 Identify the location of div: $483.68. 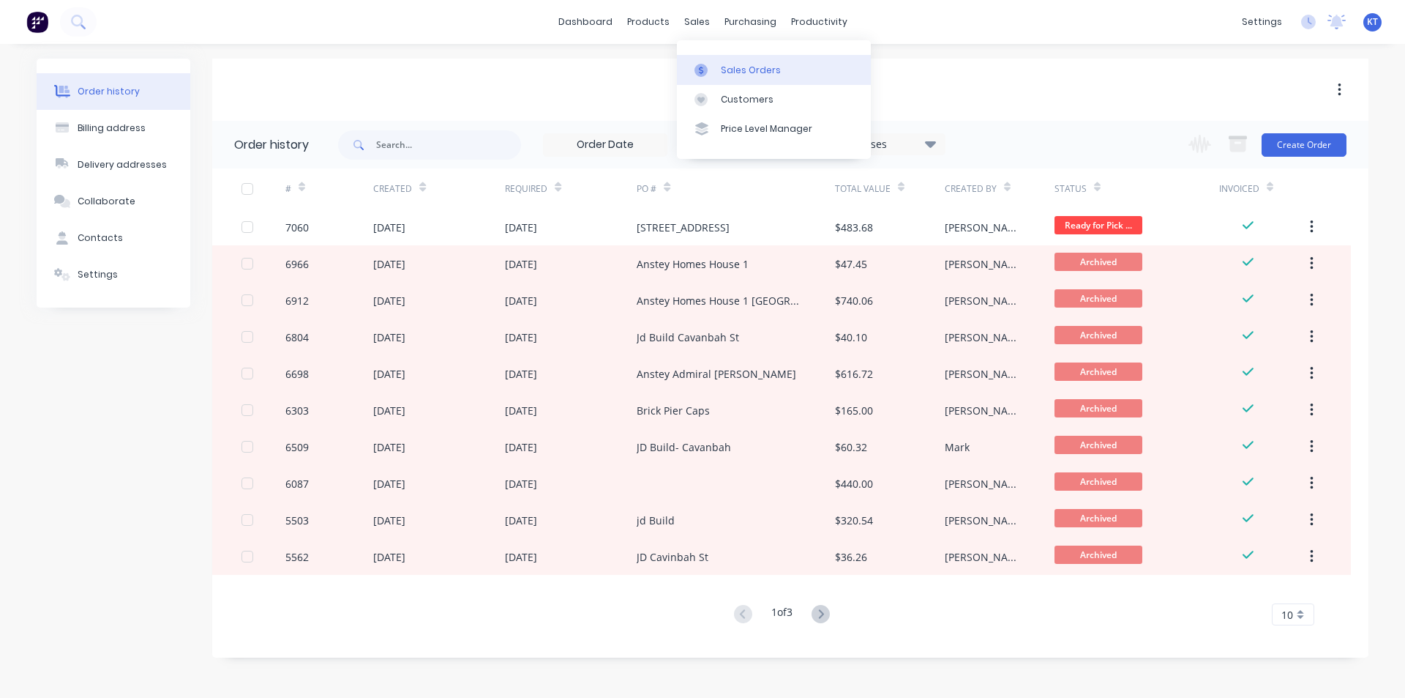
(854, 227).